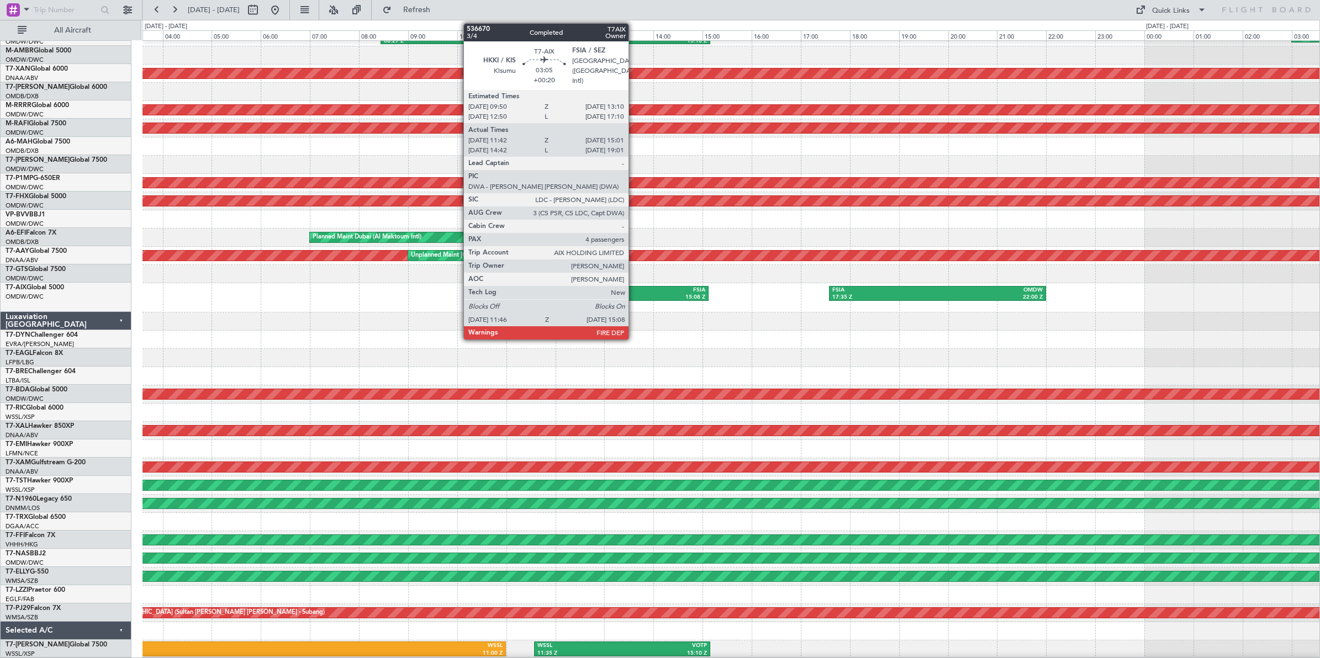 The width and height of the screenshot is (1320, 658). Describe the element at coordinates (18, 463) in the screenshot. I see `span: T7-XAM` at that location.